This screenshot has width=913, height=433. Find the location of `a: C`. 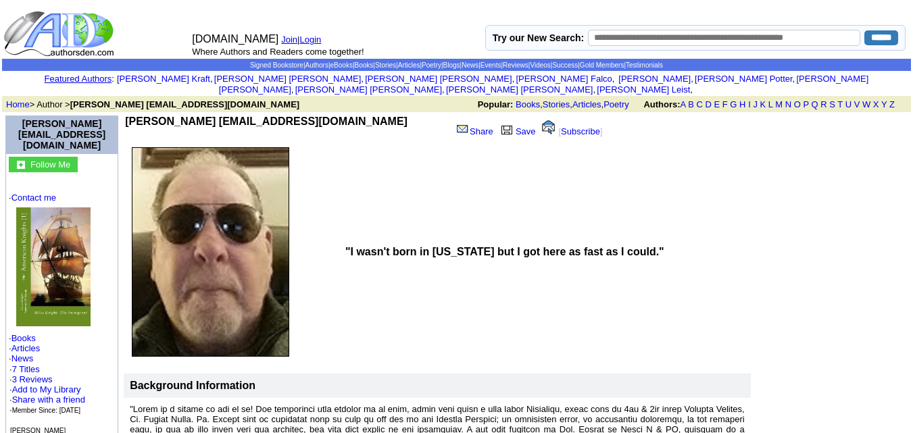

a: C is located at coordinates (699, 104).